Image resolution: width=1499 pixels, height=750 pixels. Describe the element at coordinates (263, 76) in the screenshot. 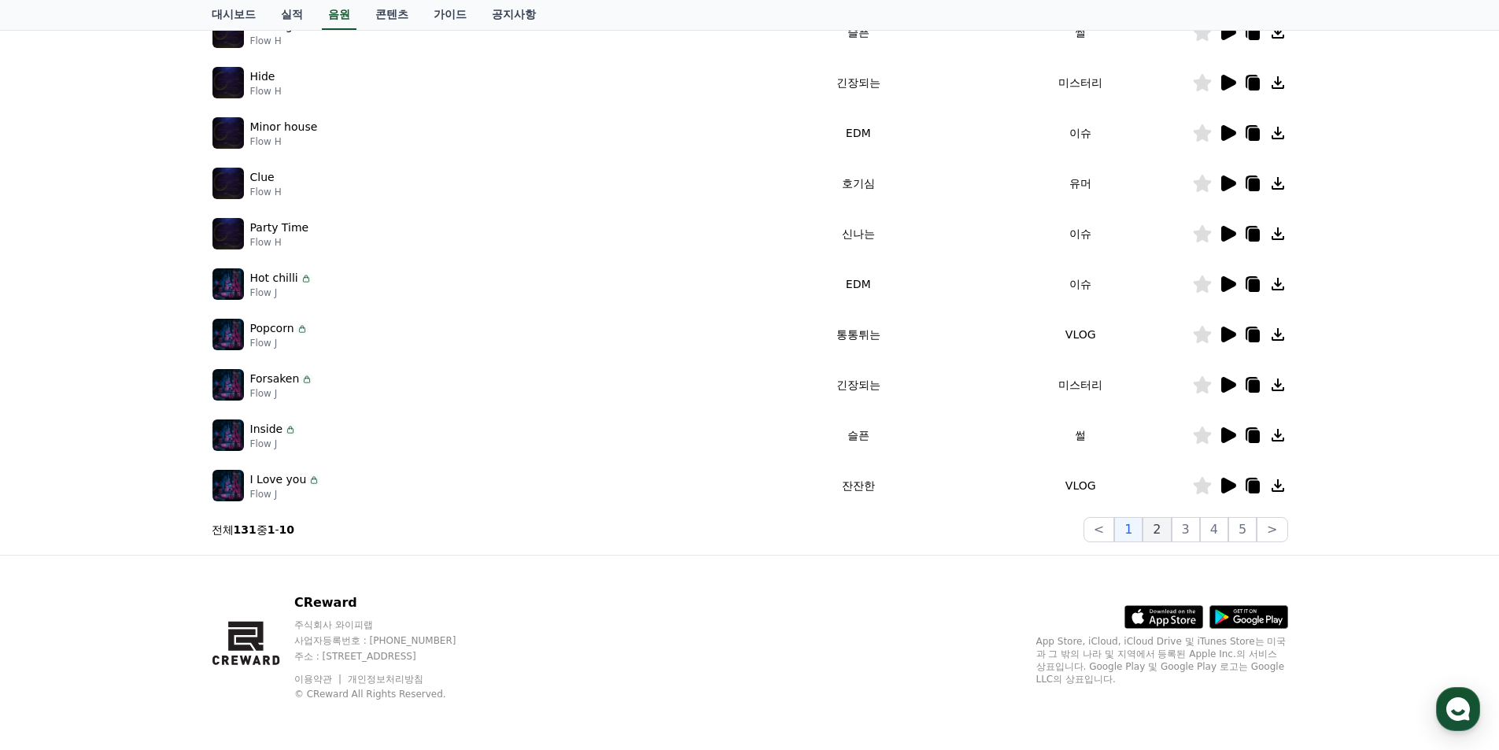

I see `p: Hide` at that location.